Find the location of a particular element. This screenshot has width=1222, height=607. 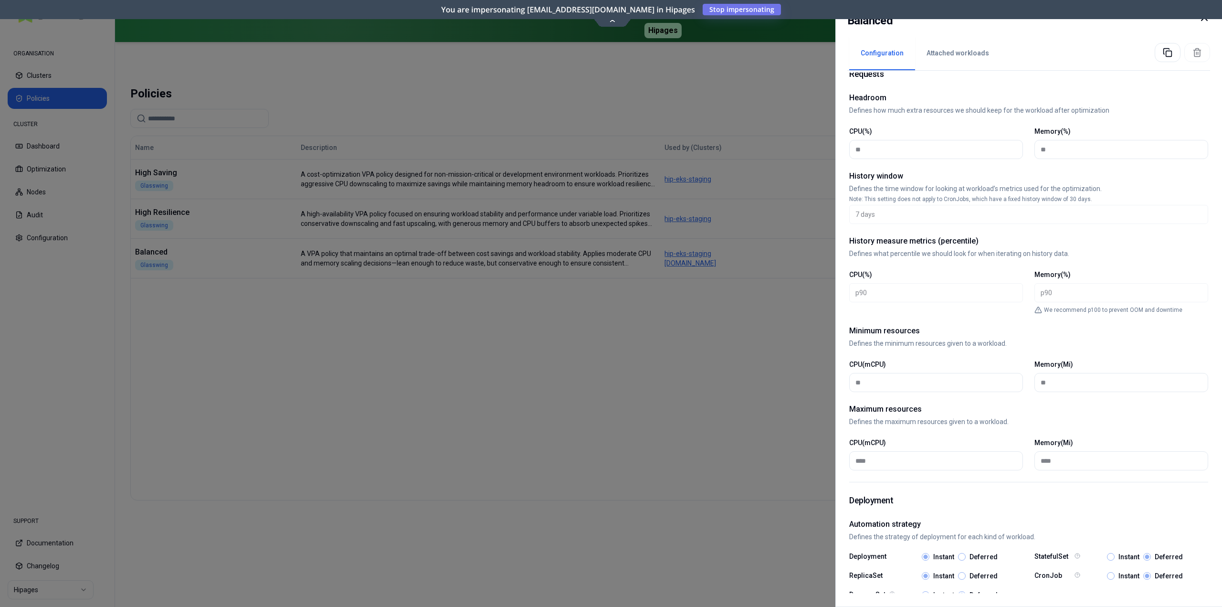

label: DaemonSet is located at coordinates (869, 595).